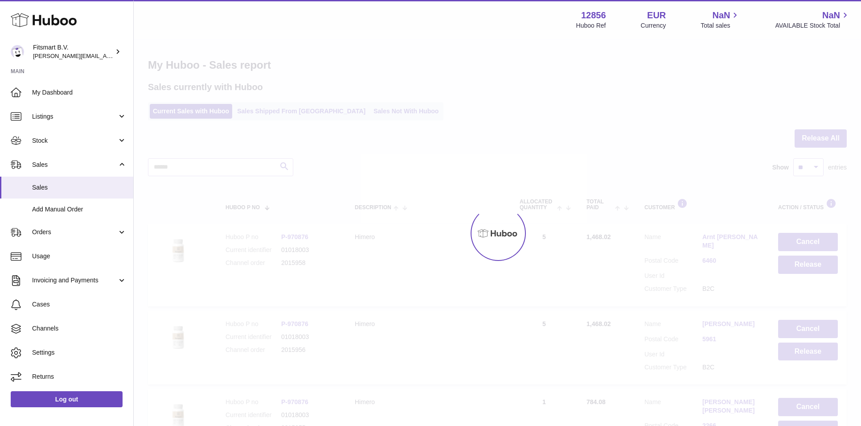 This screenshot has width=861, height=426. I want to click on div: Huboo Ref, so click(591, 25).